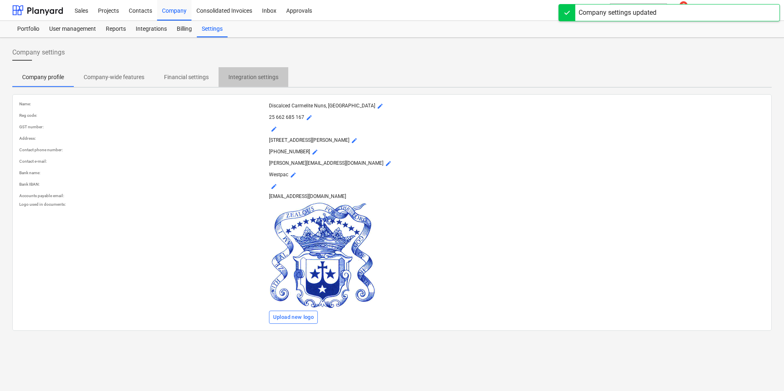 The height and width of the screenshot is (391, 784). Describe the element at coordinates (116, 29) in the screenshot. I see `div: Reports` at that location.